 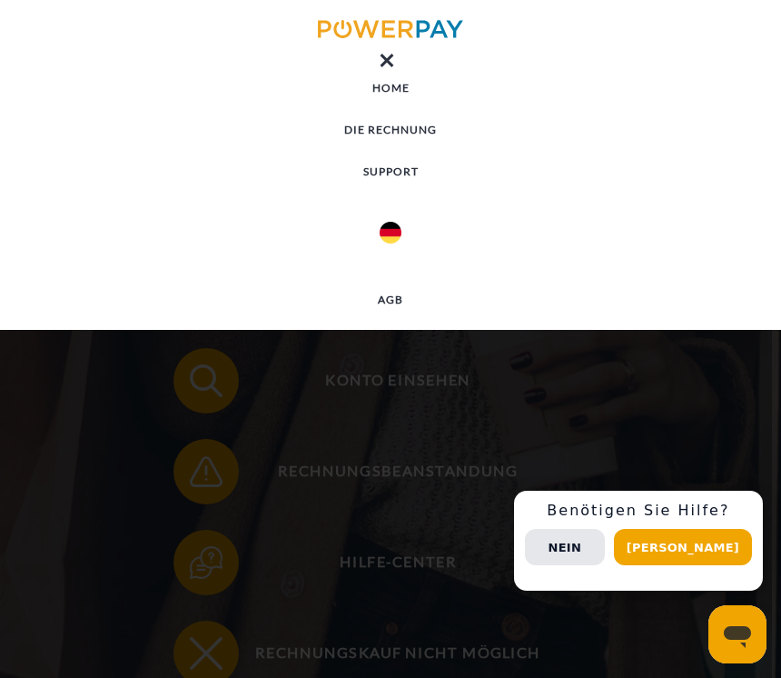 What do you see at coordinates (391, 233) in the screenshot?
I see `img: de` at bounding box center [391, 233].